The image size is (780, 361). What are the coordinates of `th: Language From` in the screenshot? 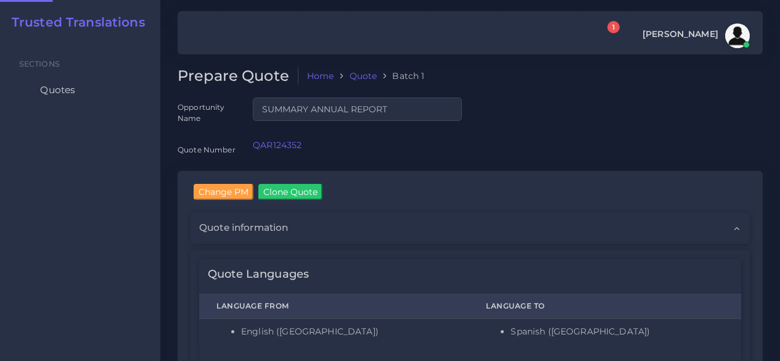 It's located at (333, 306).